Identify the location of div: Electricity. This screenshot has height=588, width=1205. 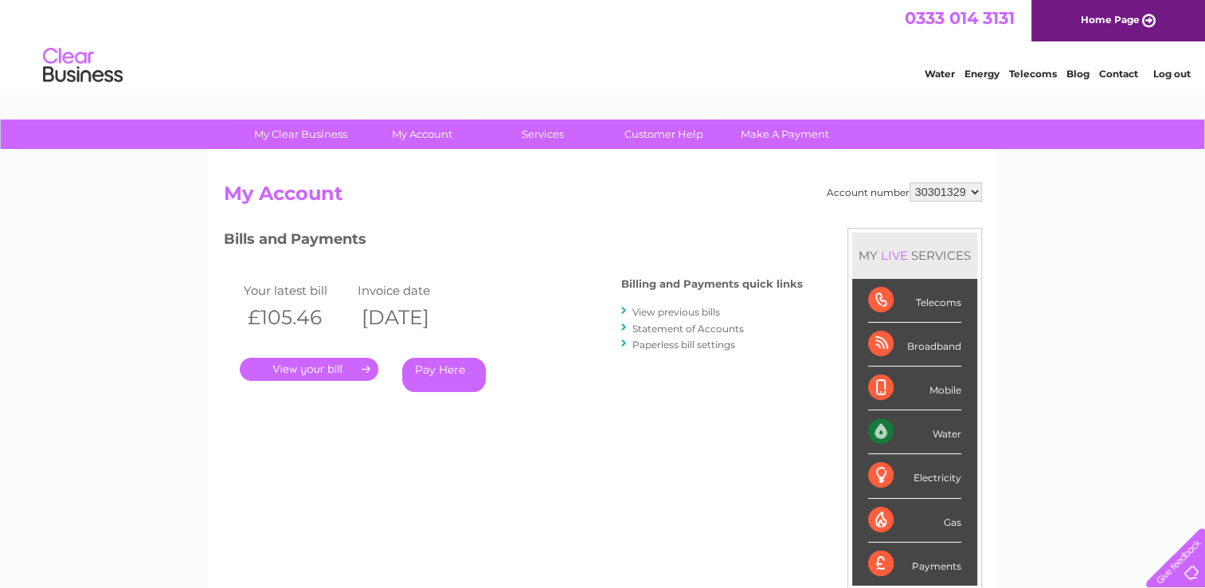
(914, 475).